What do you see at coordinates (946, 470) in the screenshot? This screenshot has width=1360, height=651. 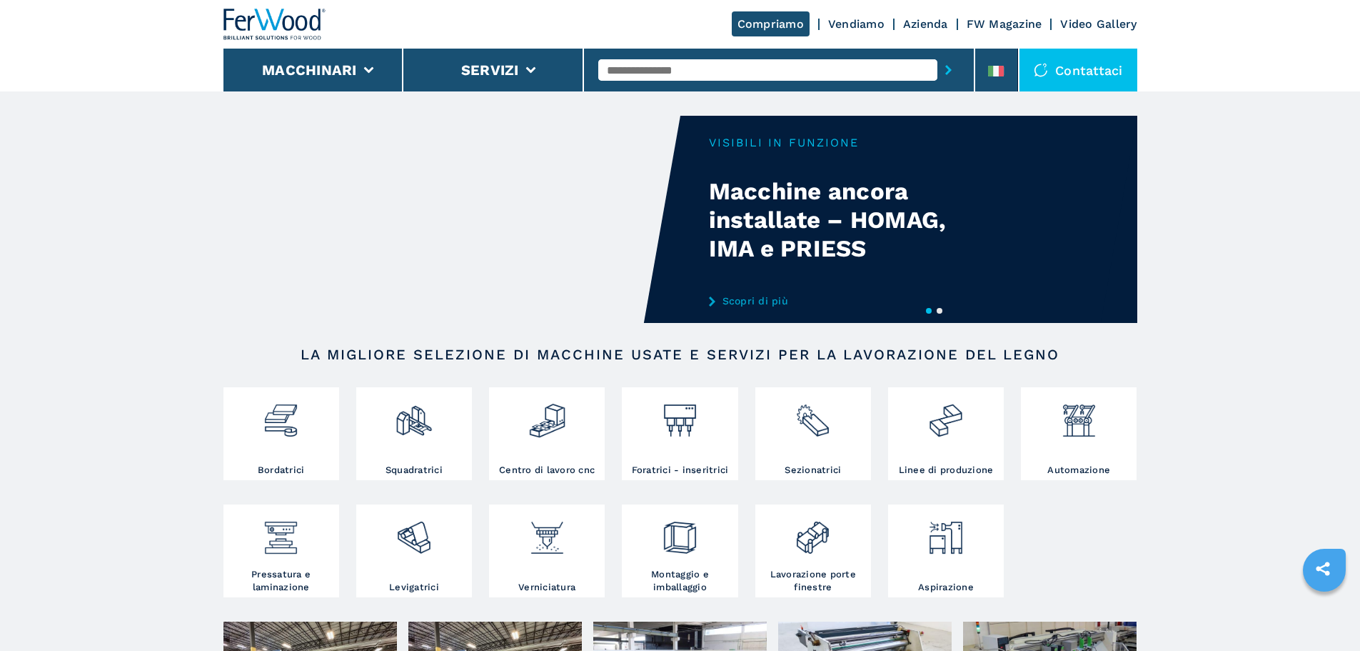 I see `h3: Linee di produzione` at bounding box center [946, 470].